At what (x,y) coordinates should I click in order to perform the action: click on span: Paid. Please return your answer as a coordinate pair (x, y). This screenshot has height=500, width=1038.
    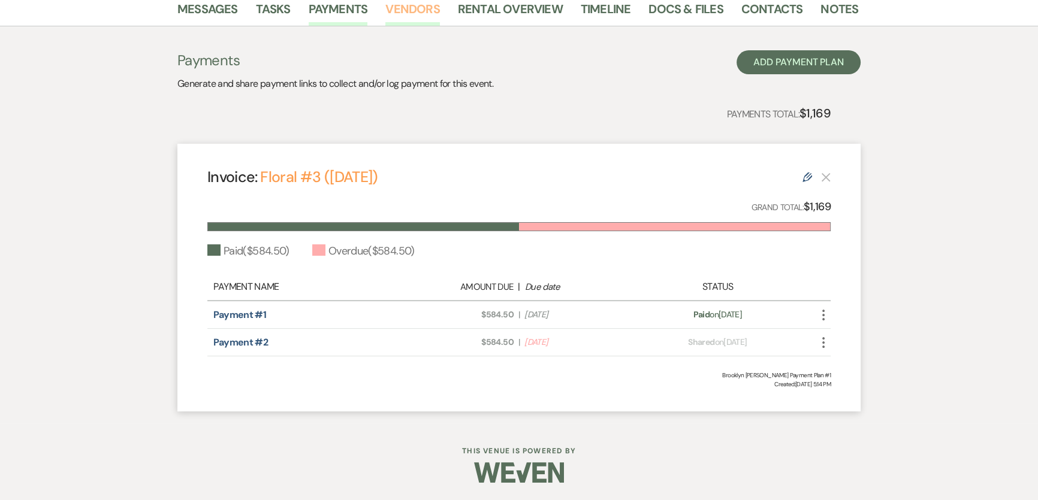
    Looking at the image, I should click on (701, 315).